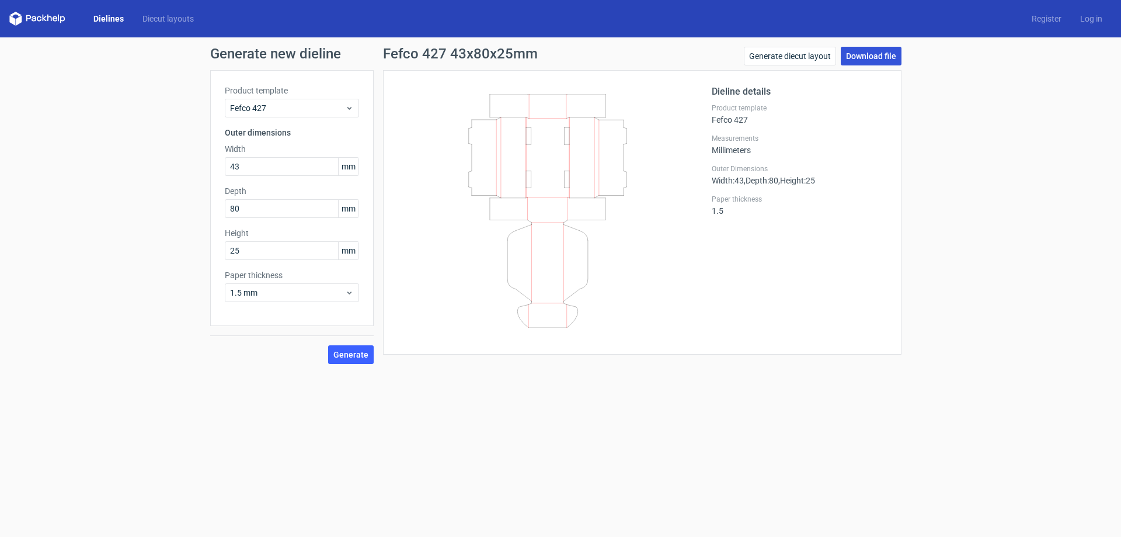 This screenshot has height=537, width=1121. I want to click on div: 1.5, so click(800, 205).